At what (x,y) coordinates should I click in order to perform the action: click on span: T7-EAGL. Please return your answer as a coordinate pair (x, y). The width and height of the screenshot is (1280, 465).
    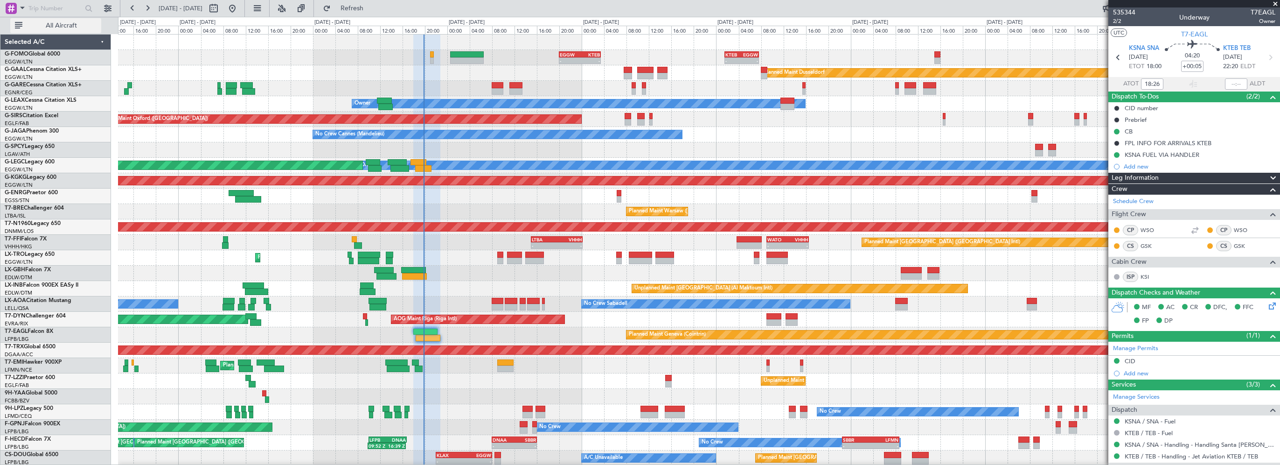
    Looking at the image, I should click on (1194, 34).